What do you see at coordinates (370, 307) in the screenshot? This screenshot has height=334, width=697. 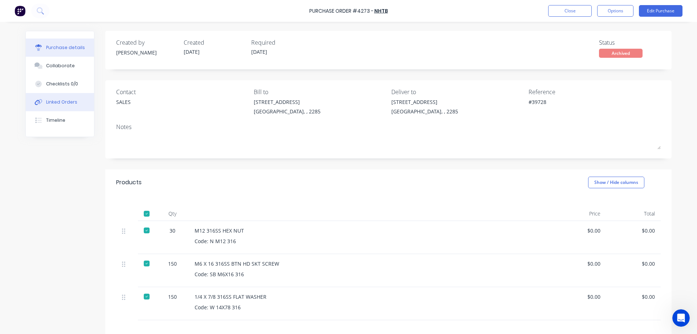 I see `div: Code: W 14X78 316` at bounding box center [370, 307].